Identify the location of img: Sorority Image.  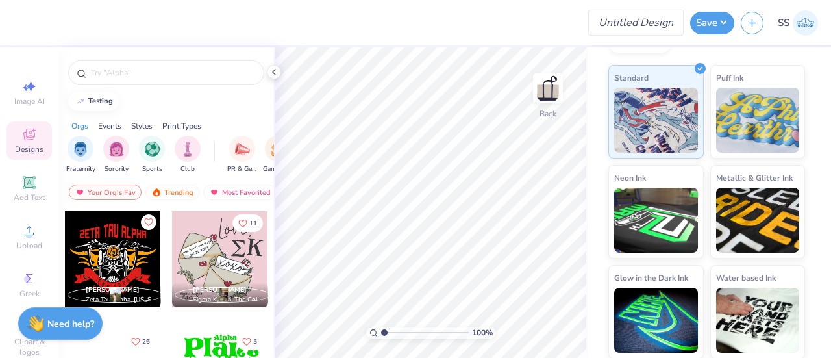
(116, 149).